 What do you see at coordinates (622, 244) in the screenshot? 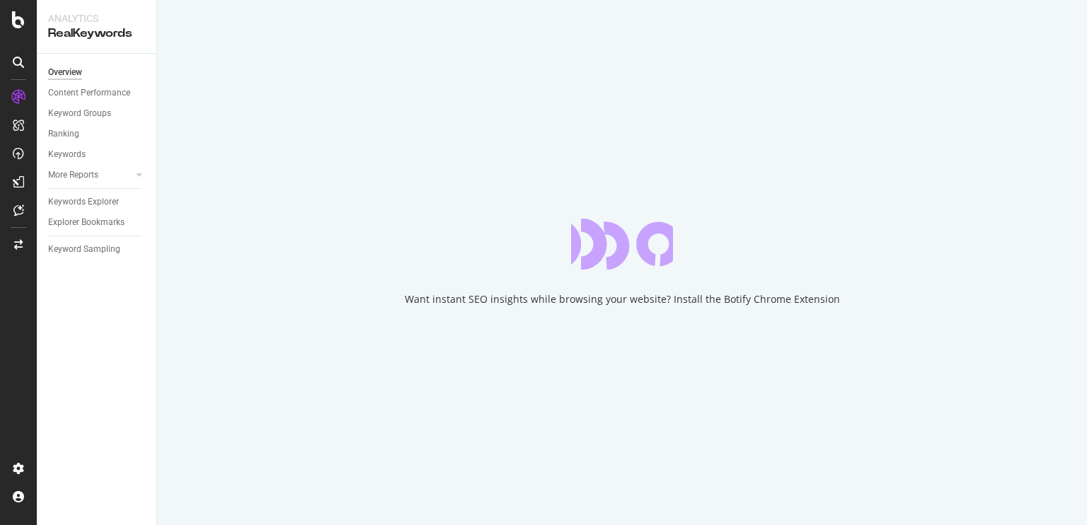
I see `div: animation` at bounding box center [622, 244].